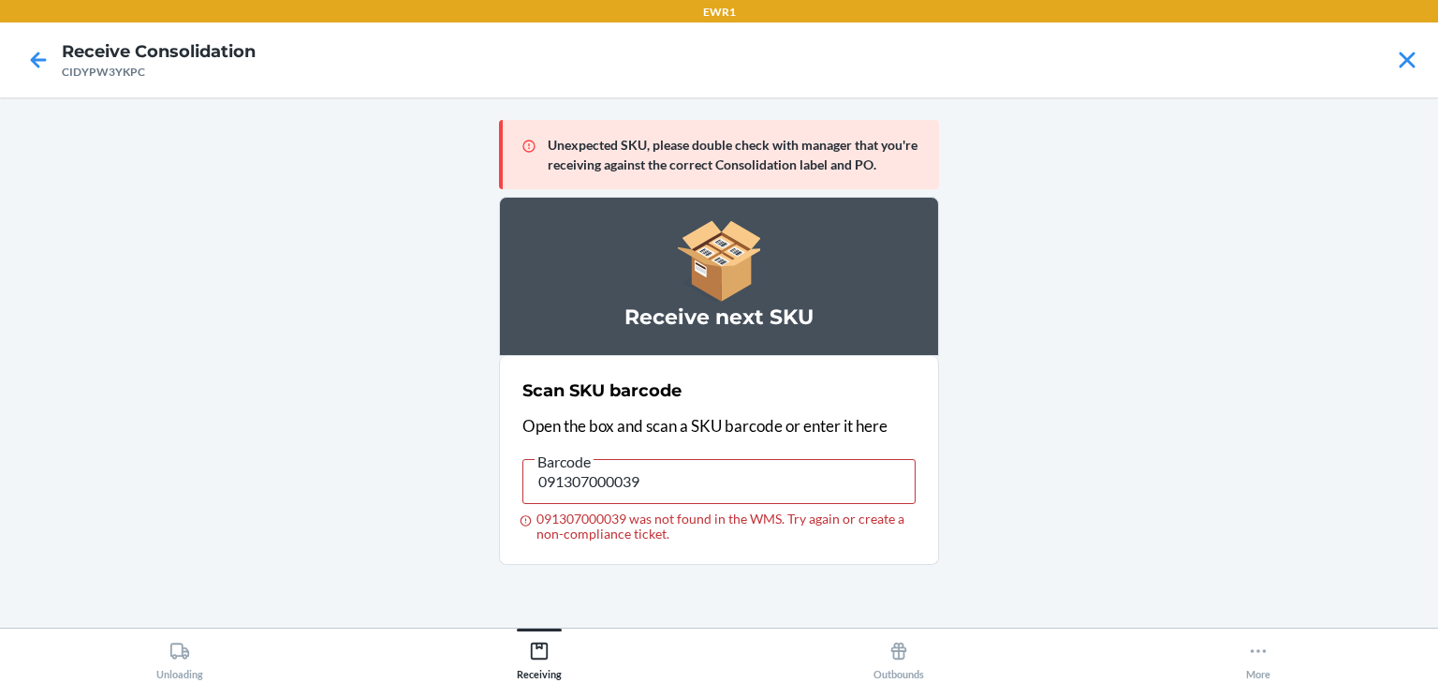  I want to click on div: More, so click(1259, 656).